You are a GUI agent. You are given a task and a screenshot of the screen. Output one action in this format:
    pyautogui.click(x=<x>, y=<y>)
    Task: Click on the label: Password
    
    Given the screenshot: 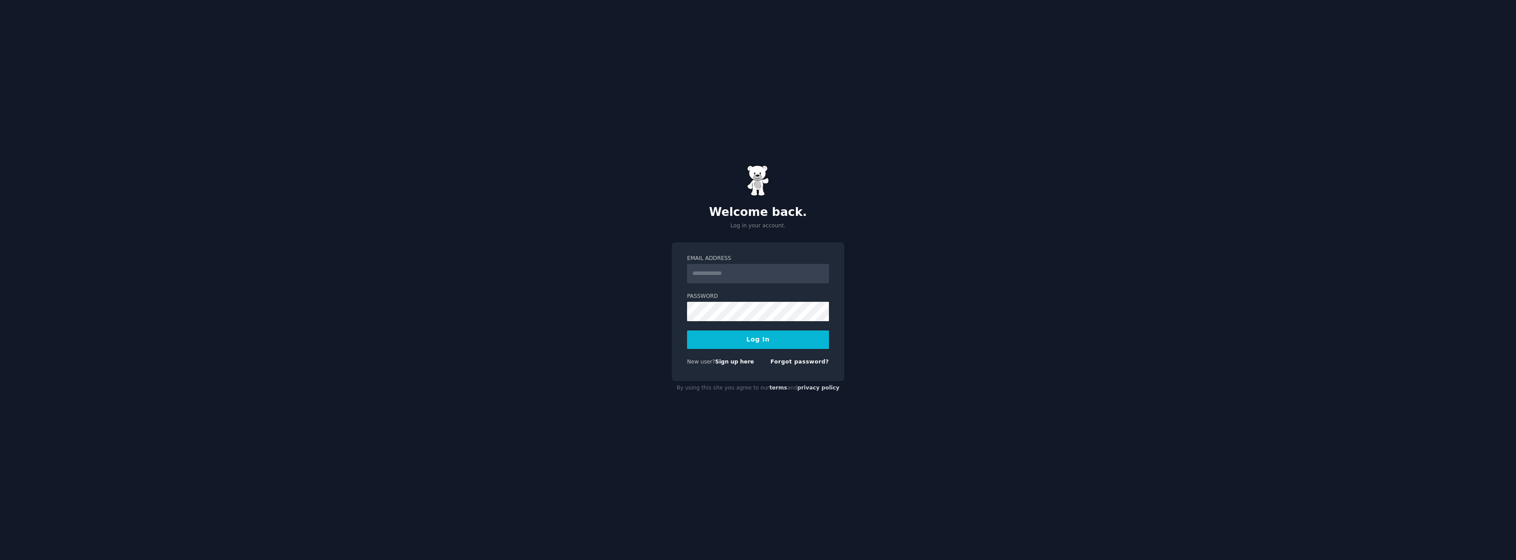 What is the action you would take?
    pyautogui.click(x=758, y=297)
    